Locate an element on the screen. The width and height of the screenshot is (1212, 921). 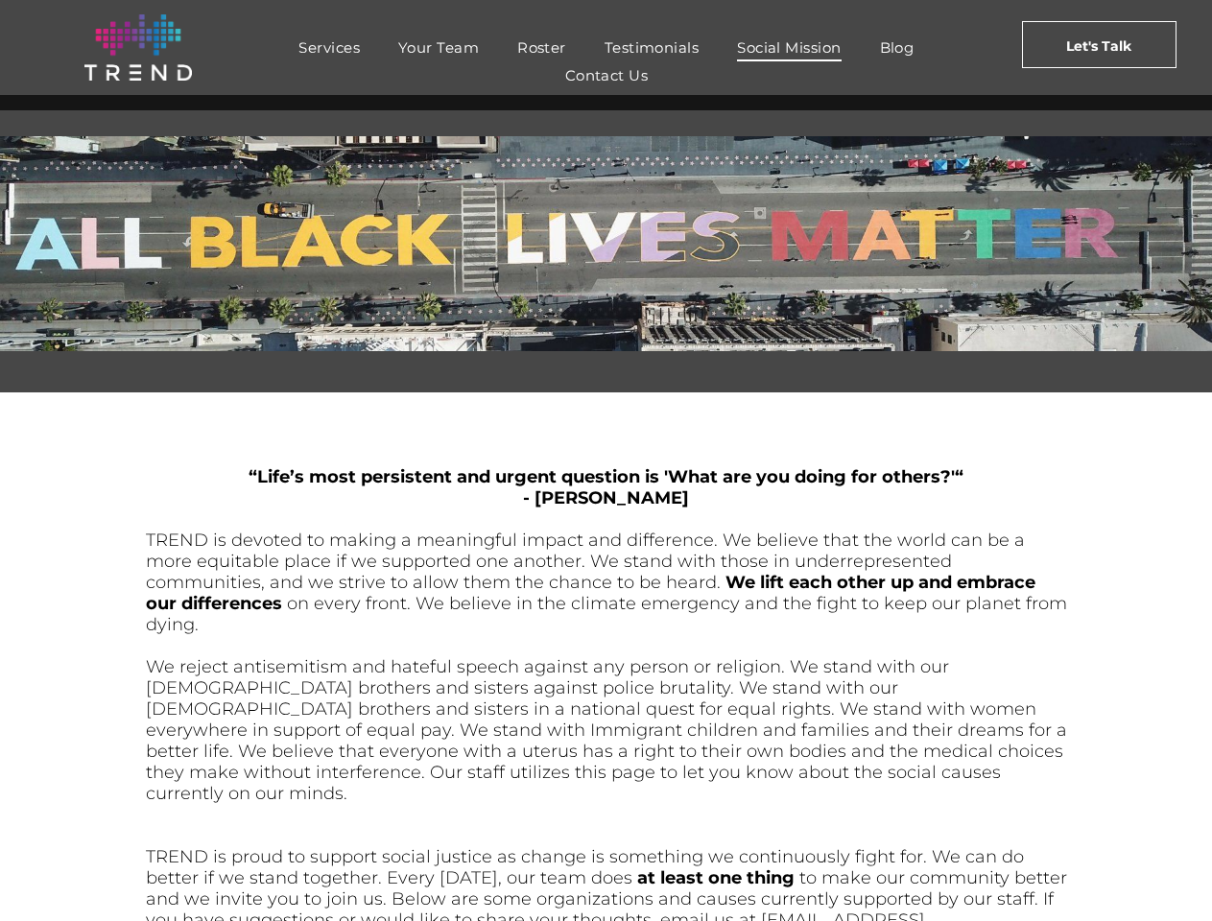
a: Your Team is located at coordinates (439, 47).